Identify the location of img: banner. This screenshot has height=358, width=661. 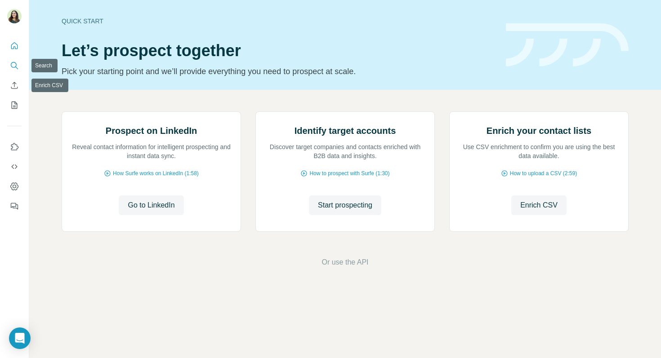
(567, 45).